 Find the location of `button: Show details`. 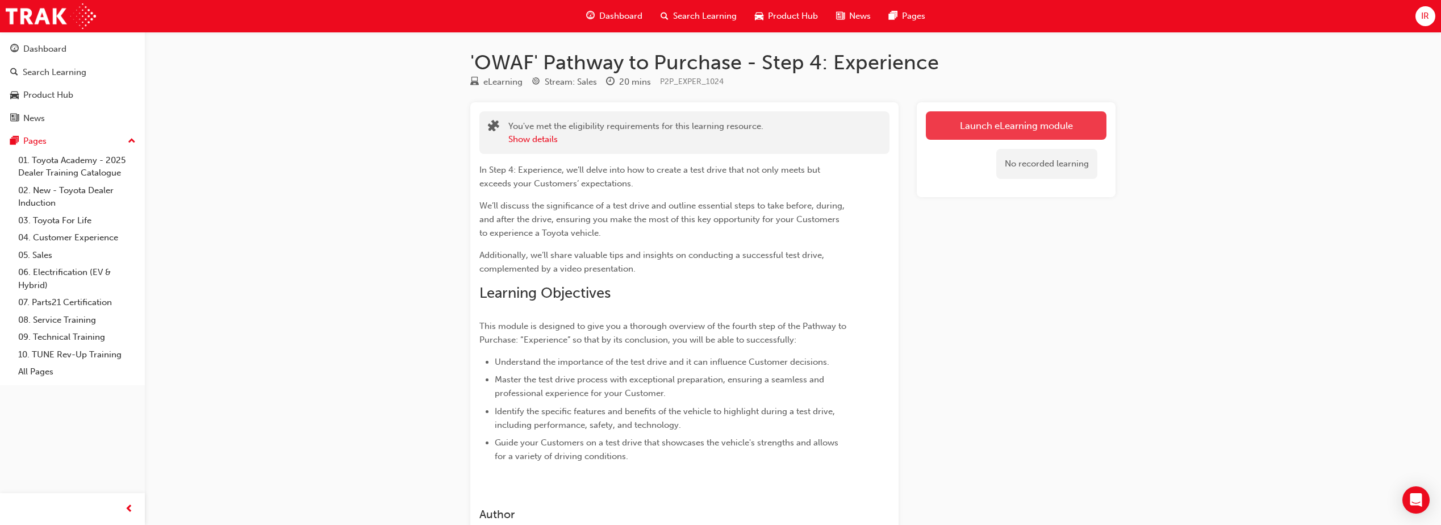

button: Show details is located at coordinates (533, 139).